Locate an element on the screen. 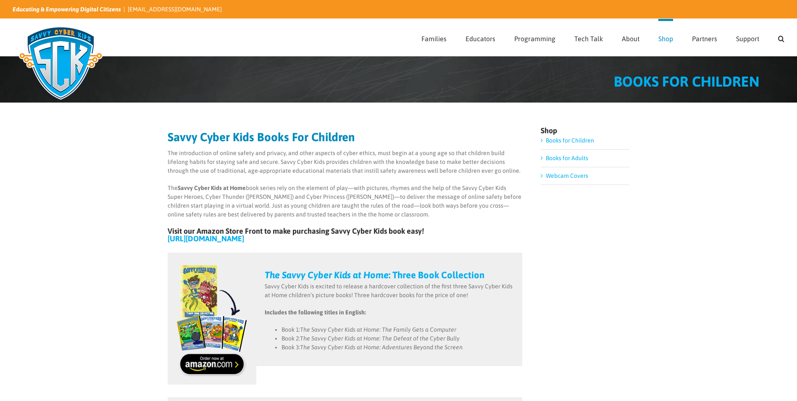 This screenshot has width=797, height=401. p: The introduction of online safety and privacy, and other aspects of cyber ethics, must begin at a... is located at coordinates (345, 162).